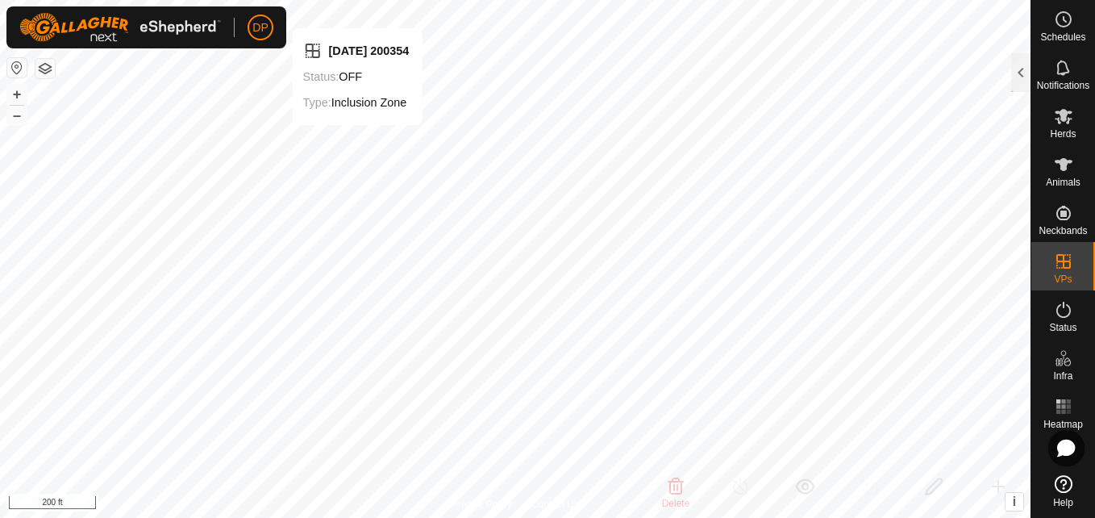 This screenshot has width=1095, height=518. Describe the element at coordinates (45, 69) in the screenshot. I see `button: Map Layers` at that location.